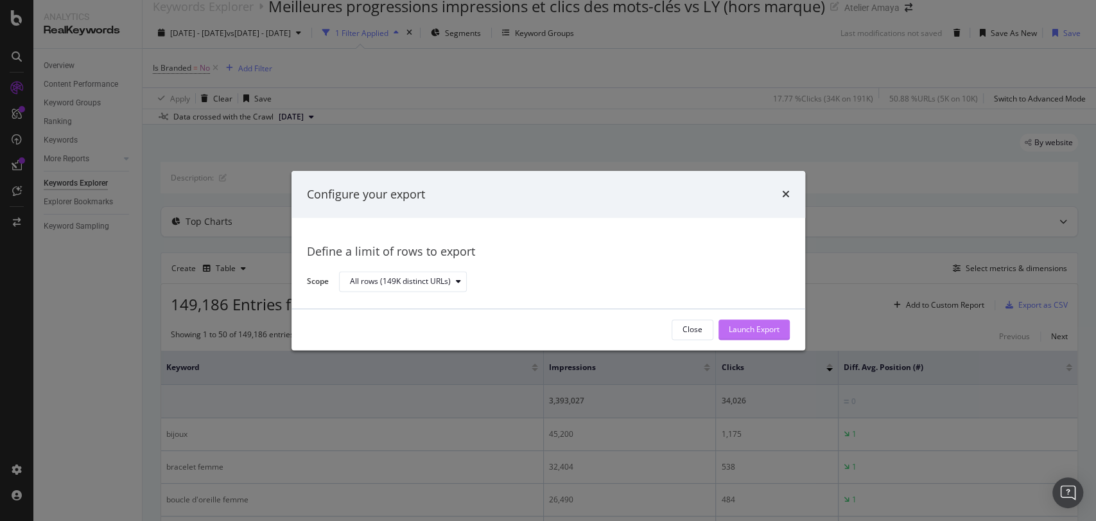 This screenshot has height=521, width=1096. I want to click on div: Define a limit of rows to export, so click(548, 252).